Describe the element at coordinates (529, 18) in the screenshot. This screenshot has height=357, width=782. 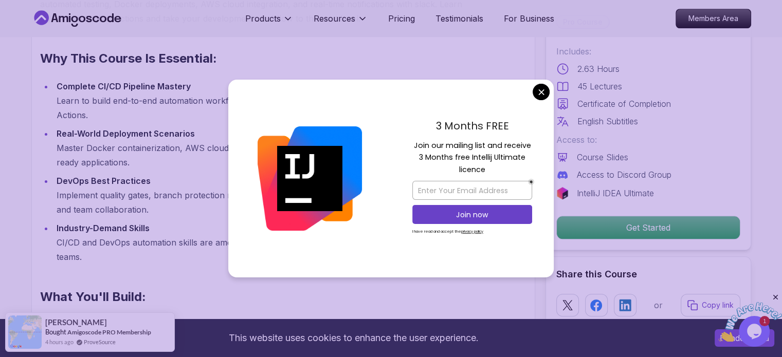
I see `a: For Business` at that location.